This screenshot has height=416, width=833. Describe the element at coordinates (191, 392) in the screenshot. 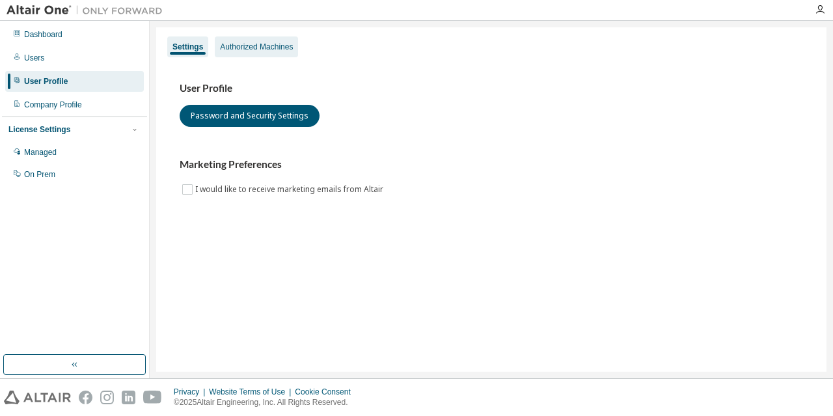

I see `div: Privacy` at that location.